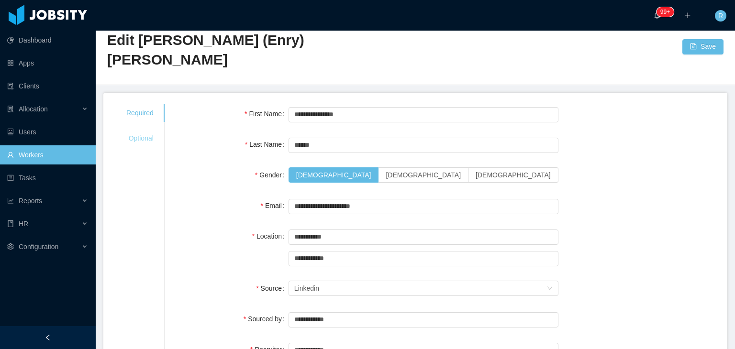 This screenshot has width=735, height=349. What do you see at coordinates (47, 178) in the screenshot?
I see `a: icon: profileTasks` at bounding box center [47, 178].